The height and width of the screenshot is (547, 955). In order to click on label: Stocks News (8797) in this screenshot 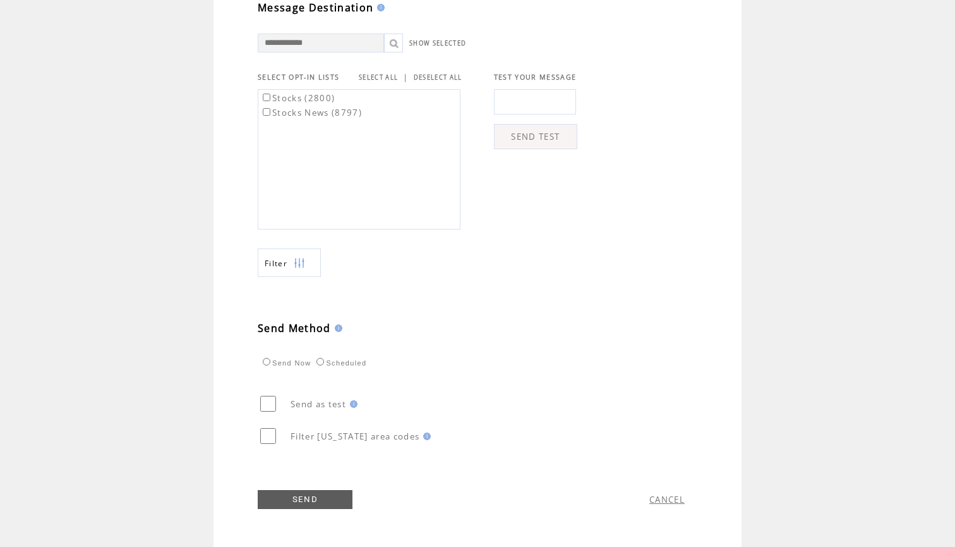, I will do `click(311, 112)`.